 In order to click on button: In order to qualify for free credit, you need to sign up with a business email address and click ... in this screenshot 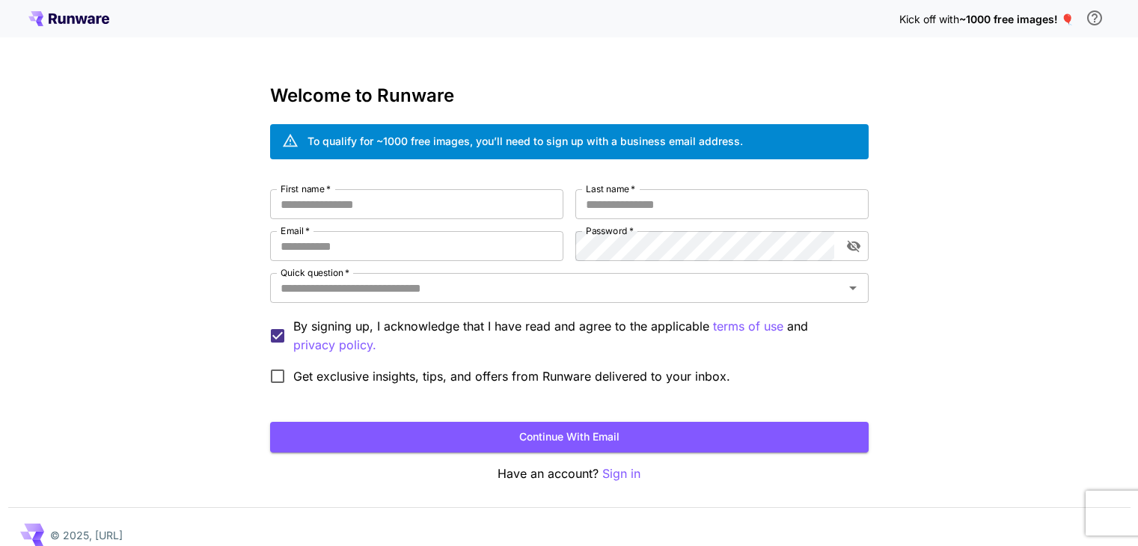, I will do `click(1095, 18)`.